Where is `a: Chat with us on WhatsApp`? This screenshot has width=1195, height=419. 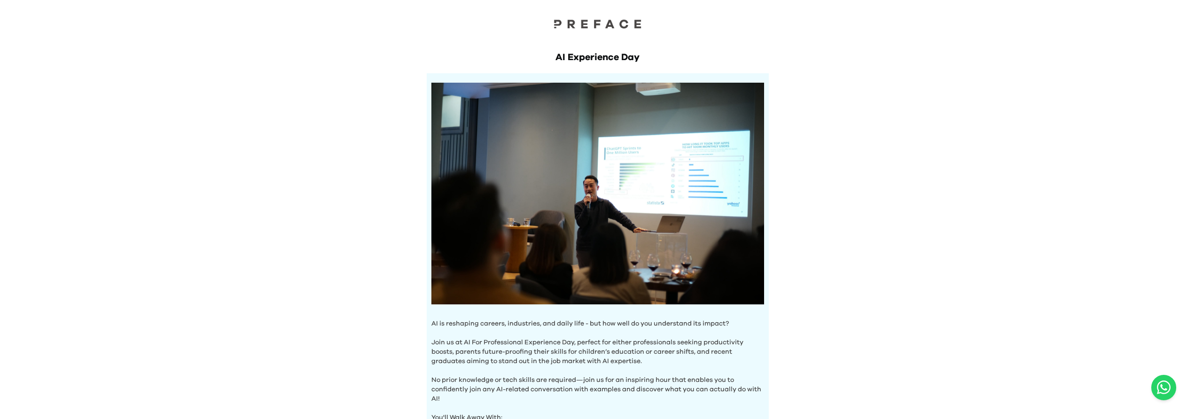 a: Chat with us on WhatsApp is located at coordinates (1163, 388).